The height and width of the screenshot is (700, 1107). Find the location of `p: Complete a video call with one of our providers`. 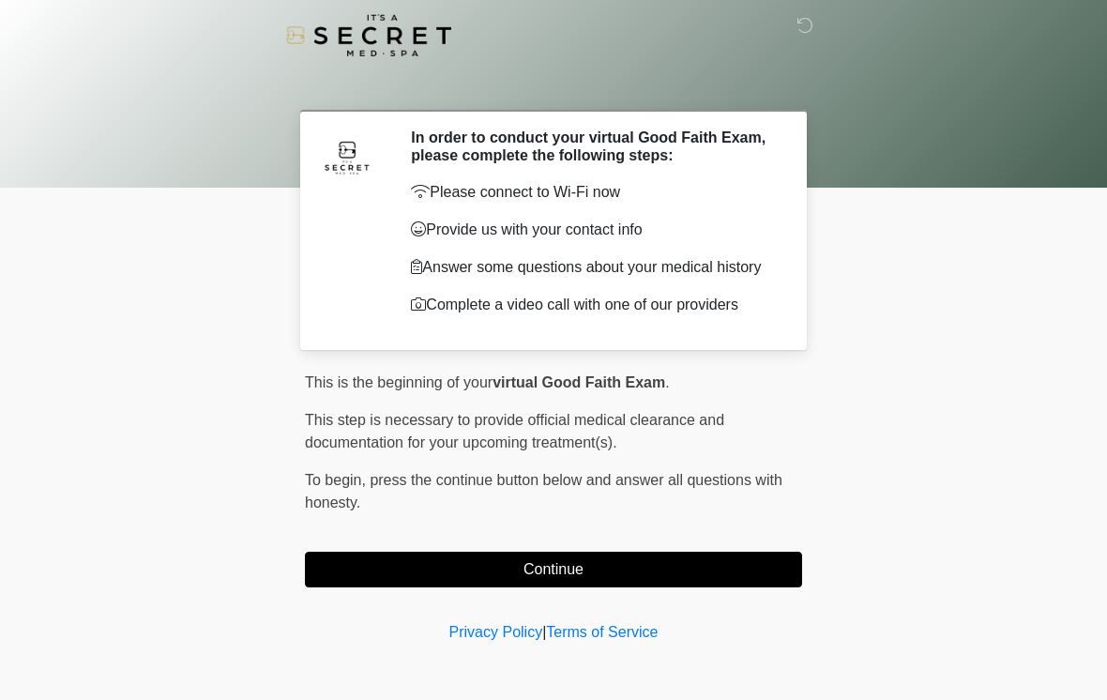

p: Complete a video call with one of our providers is located at coordinates (592, 305).